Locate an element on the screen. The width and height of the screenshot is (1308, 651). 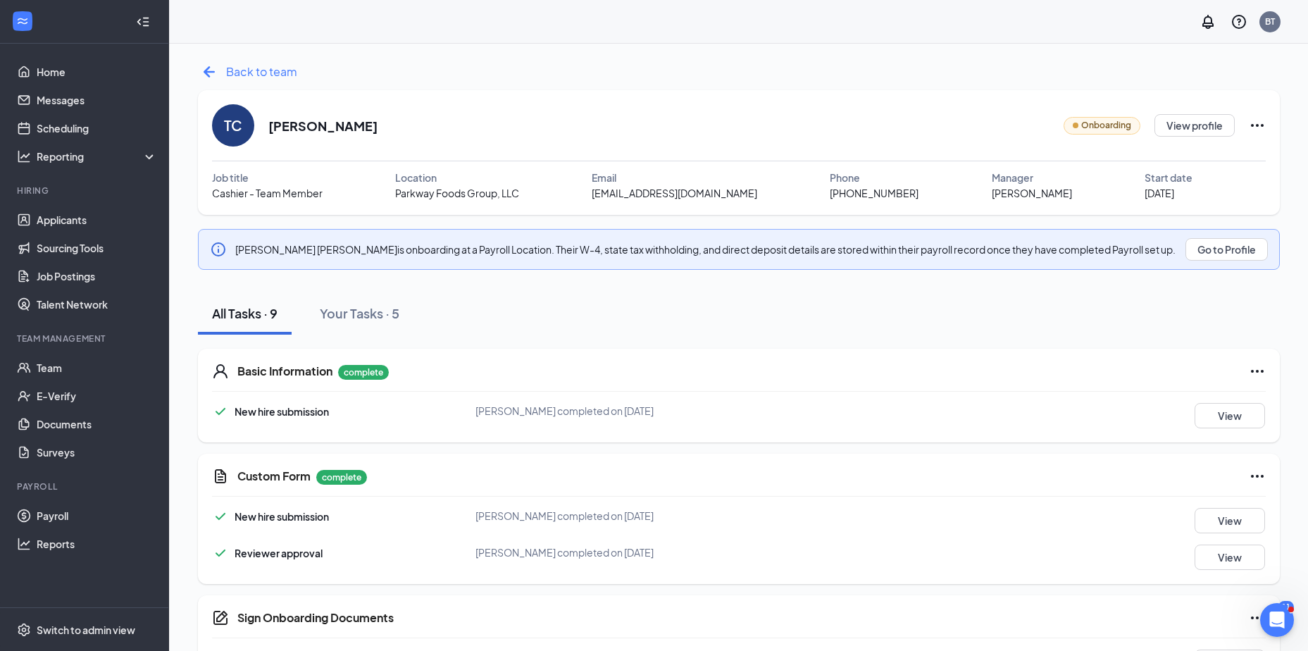
a: Documents is located at coordinates (96, 424).